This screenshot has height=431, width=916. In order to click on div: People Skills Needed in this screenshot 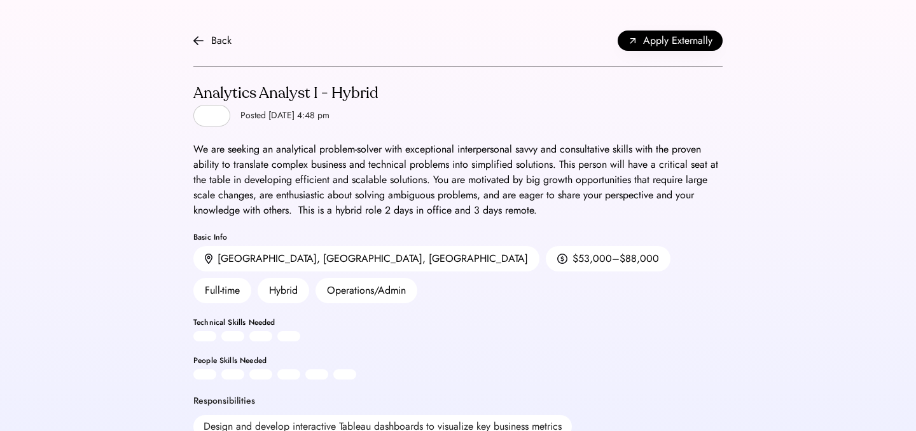, I will do `click(458, 361)`.